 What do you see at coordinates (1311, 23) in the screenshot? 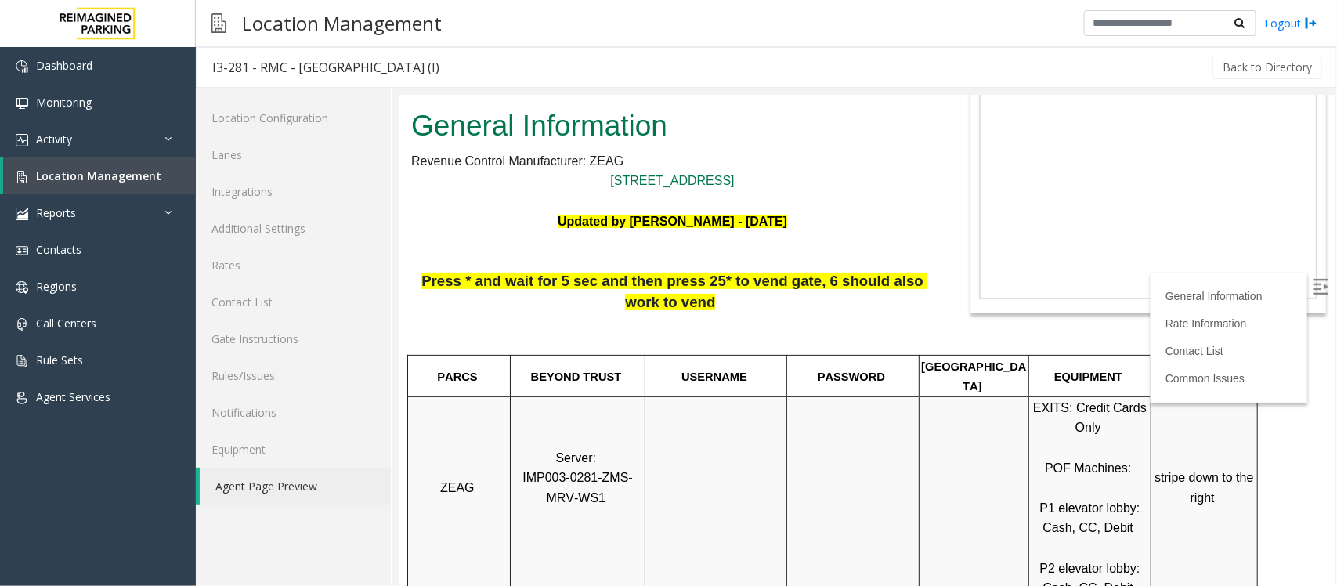
I see `img: logout` at bounding box center [1311, 23].